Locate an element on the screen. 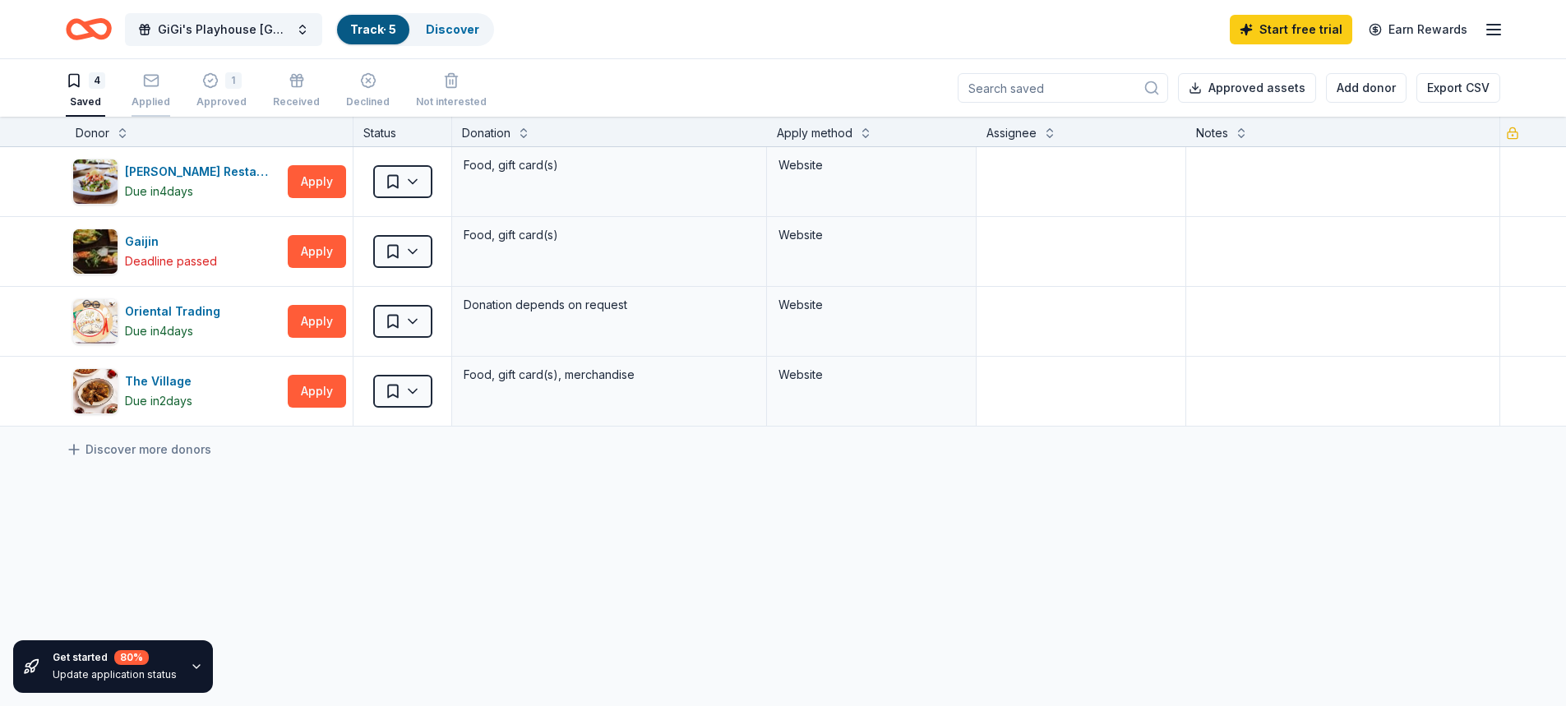  div: Donation depends on request is located at coordinates (609, 305).